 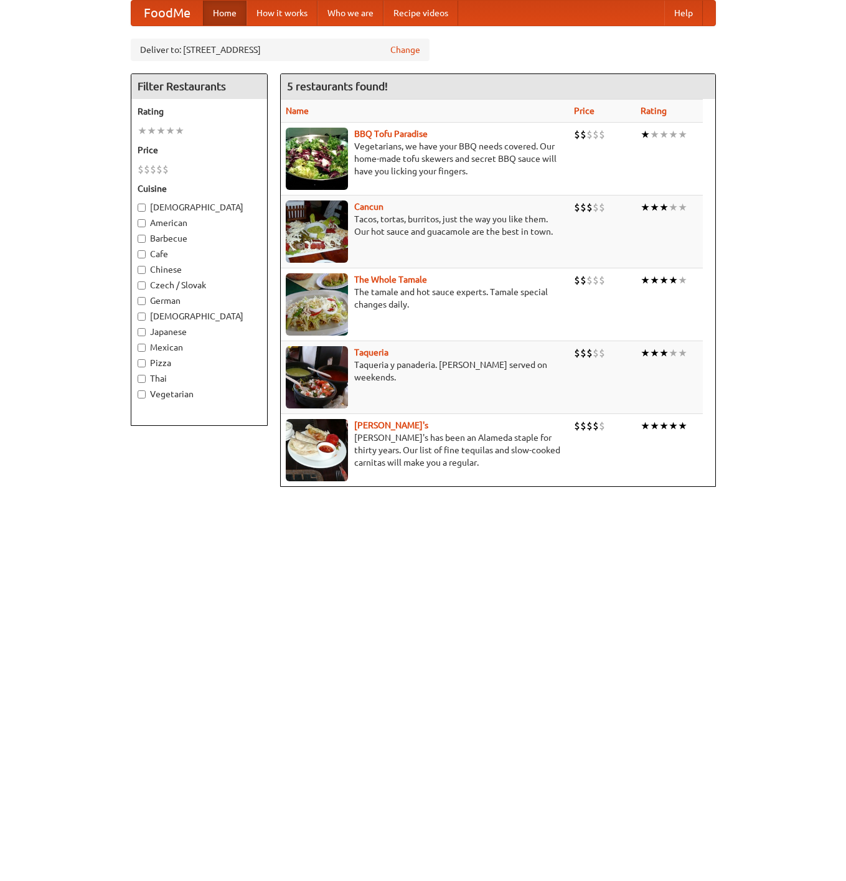 I want to click on p: Tacos, tortas, burritos, just the way you like them. Our hot sauce and guacamole are the best in ..., so click(x=425, y=225).